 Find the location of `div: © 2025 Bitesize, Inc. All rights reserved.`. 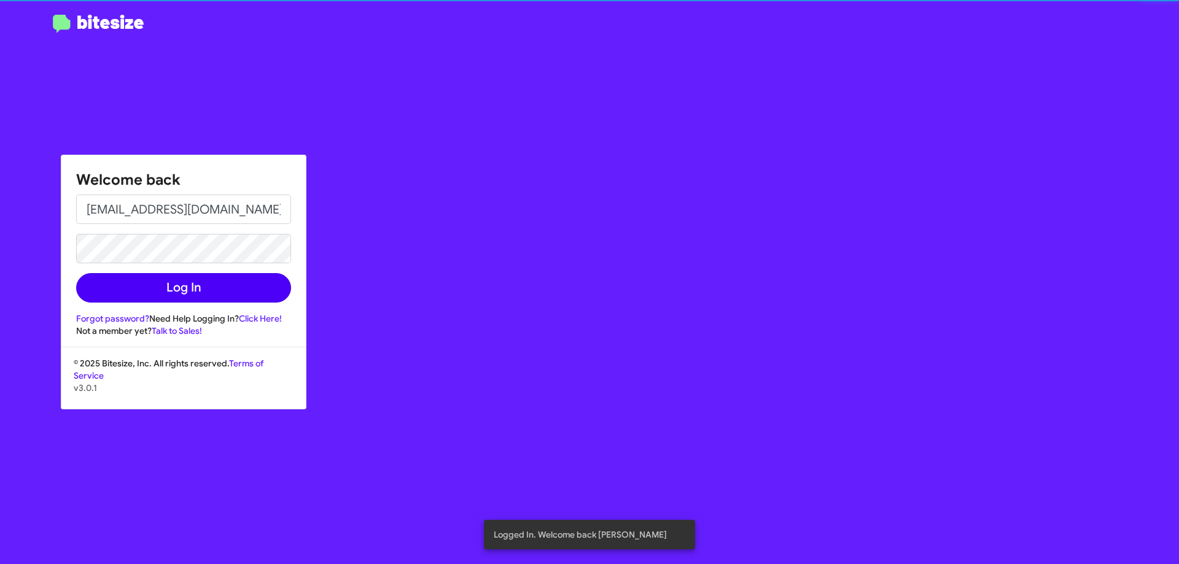

div: © 2025 Bitesize, Inc. All rights reserved. is located at coordinates (184, 383).